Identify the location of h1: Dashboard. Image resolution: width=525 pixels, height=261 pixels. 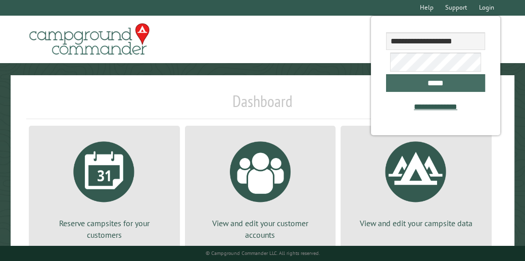
(262, 105).